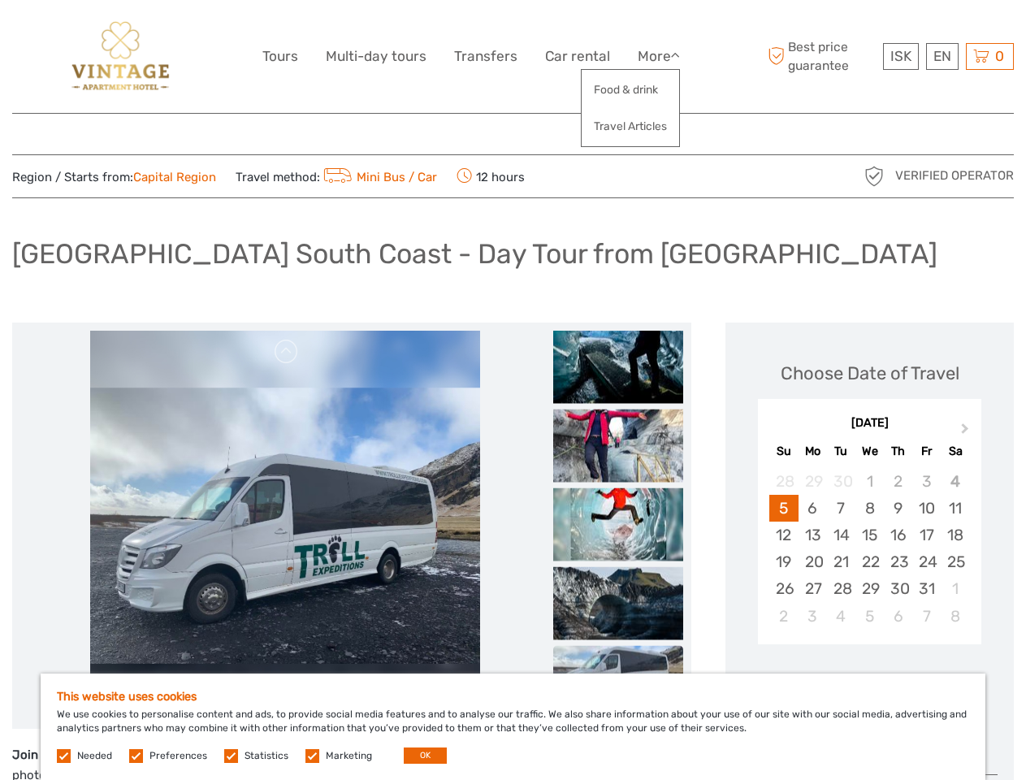  Describe the element at coordinates (178, 756) in the screenshot. I see `label: Preferences` at that location.